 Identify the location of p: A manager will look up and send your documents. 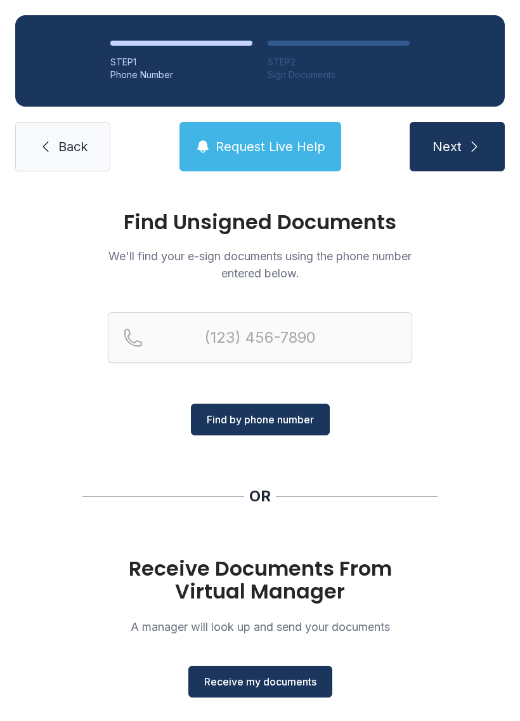
(260, 626).